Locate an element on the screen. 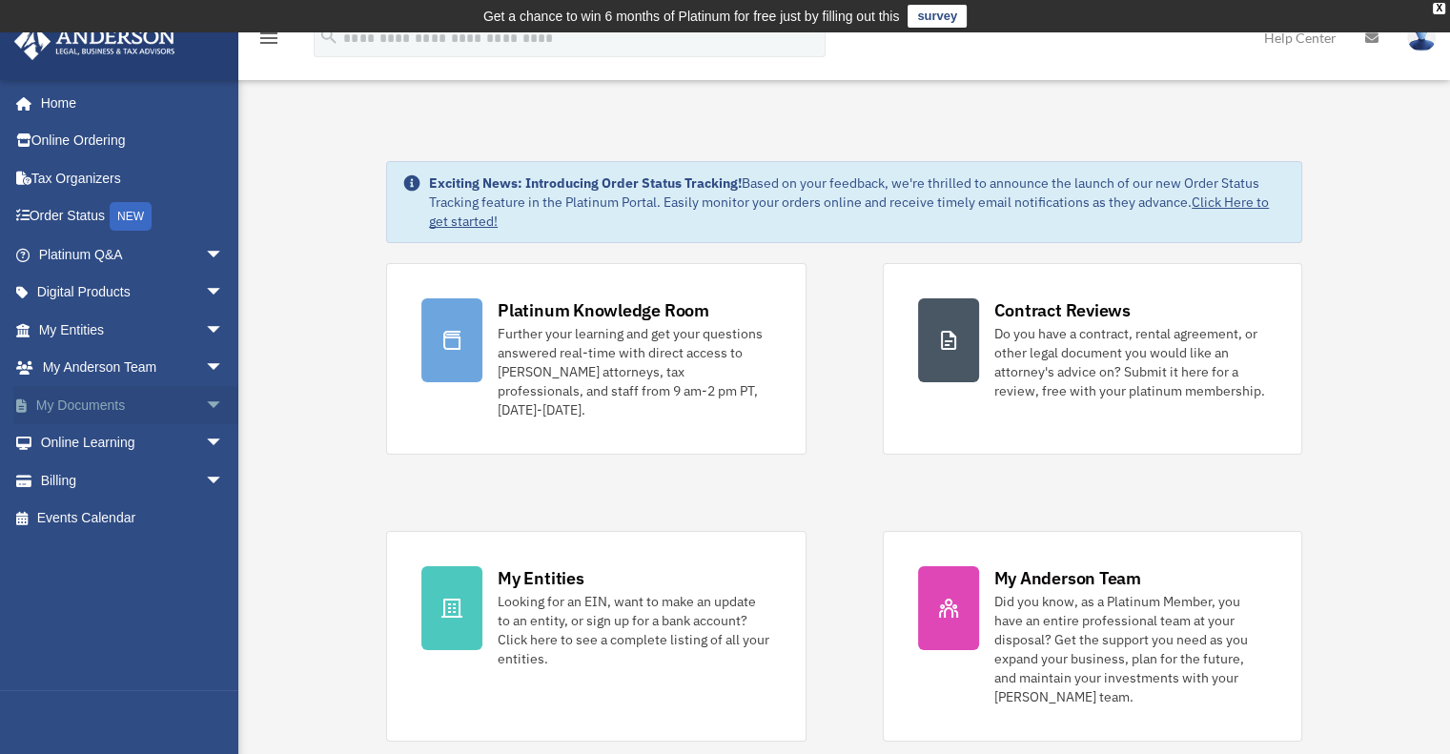  a: Online Ordering is located at coordinates (133, 141).